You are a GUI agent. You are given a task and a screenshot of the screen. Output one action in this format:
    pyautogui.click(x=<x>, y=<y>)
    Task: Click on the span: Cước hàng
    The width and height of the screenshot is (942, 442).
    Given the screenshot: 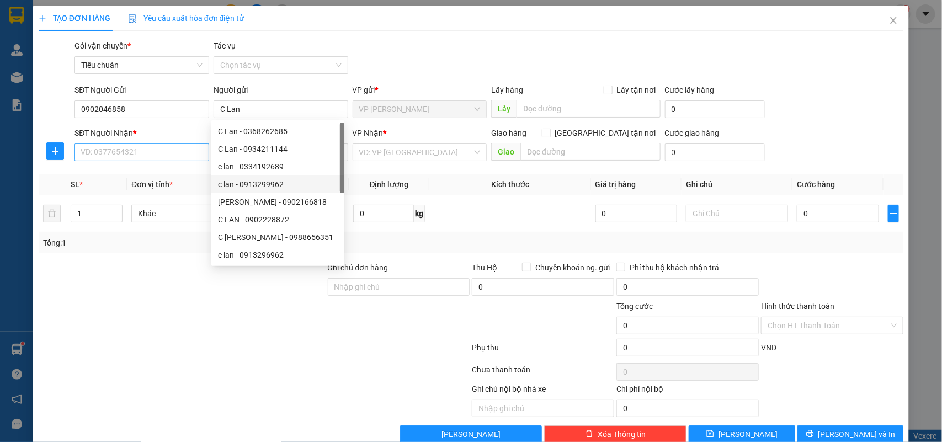 What is the action you would take?
    pyautogui.click(x=815, y=184)
    